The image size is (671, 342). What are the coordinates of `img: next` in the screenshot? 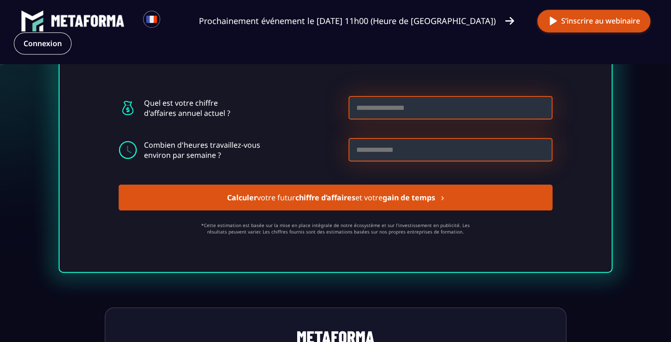 It's located at (442, 198).